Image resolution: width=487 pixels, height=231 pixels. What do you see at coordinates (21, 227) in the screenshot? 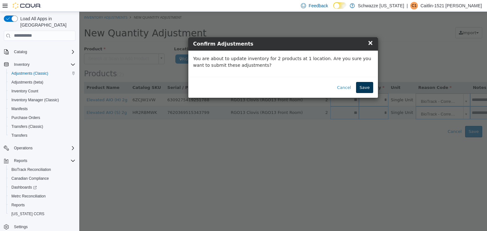
I see `a: Settings` at bounding box center [21, 227].